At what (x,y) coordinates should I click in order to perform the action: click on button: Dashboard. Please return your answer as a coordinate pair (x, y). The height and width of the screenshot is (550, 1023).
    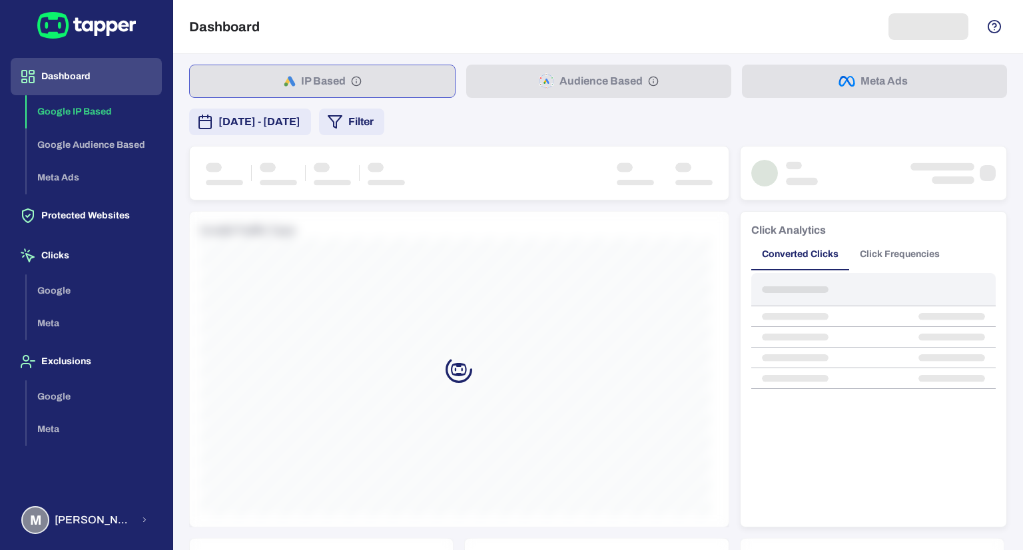
    Looking at the image, I should click on (86, 77).